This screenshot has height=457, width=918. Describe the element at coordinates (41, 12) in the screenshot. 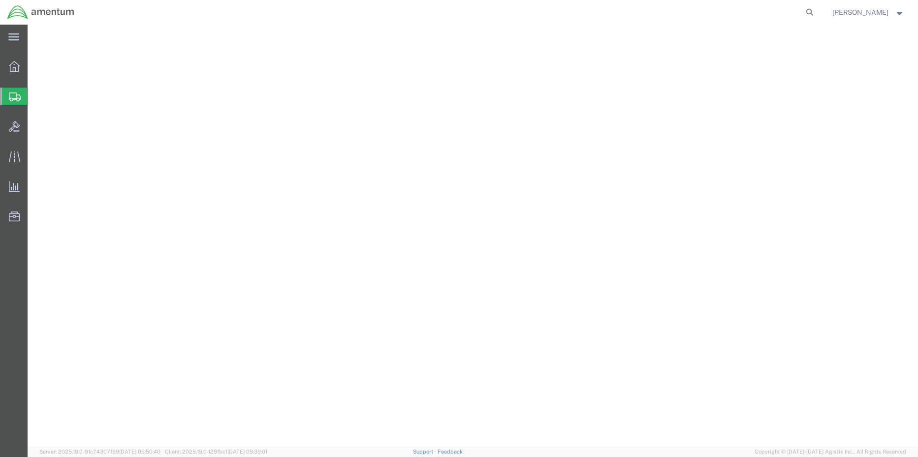

I see `img: logo` at that location.